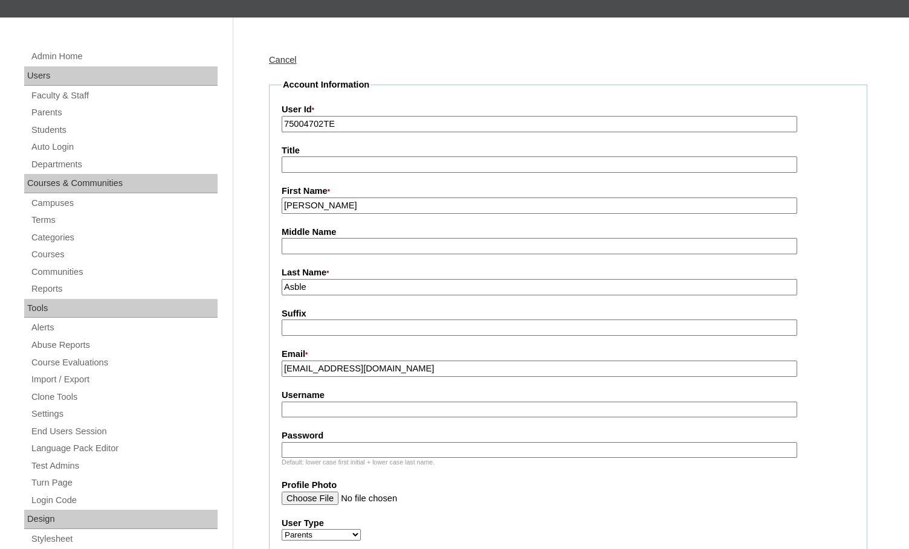  What do you see at coordinates (568, 436) in the screenshot?
I see `label: Password` at bounding box center [568, 436].